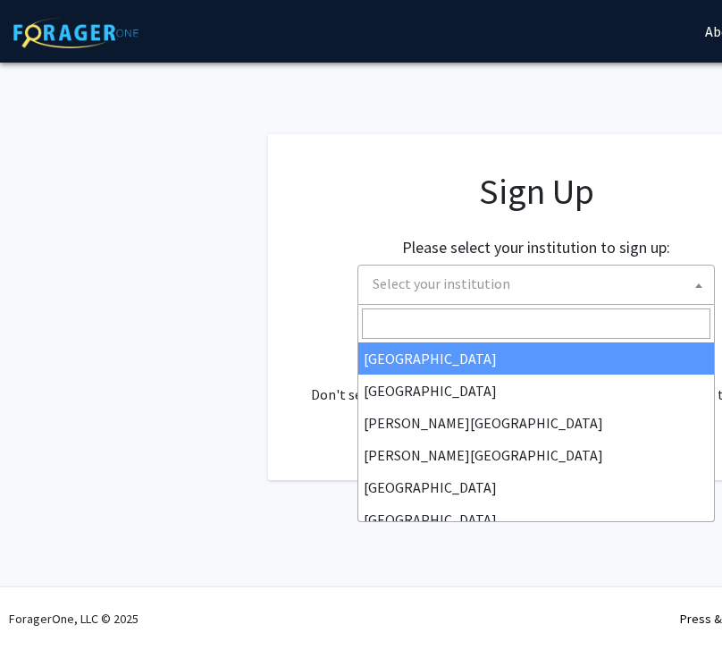 Image resolution: width=722 pixels, height=650 pixels. What do you see at coordinates (73, 618) in the screenshot?
I see `div: ForagerOne, LLC © 2025` at bounding box center [73, 618].